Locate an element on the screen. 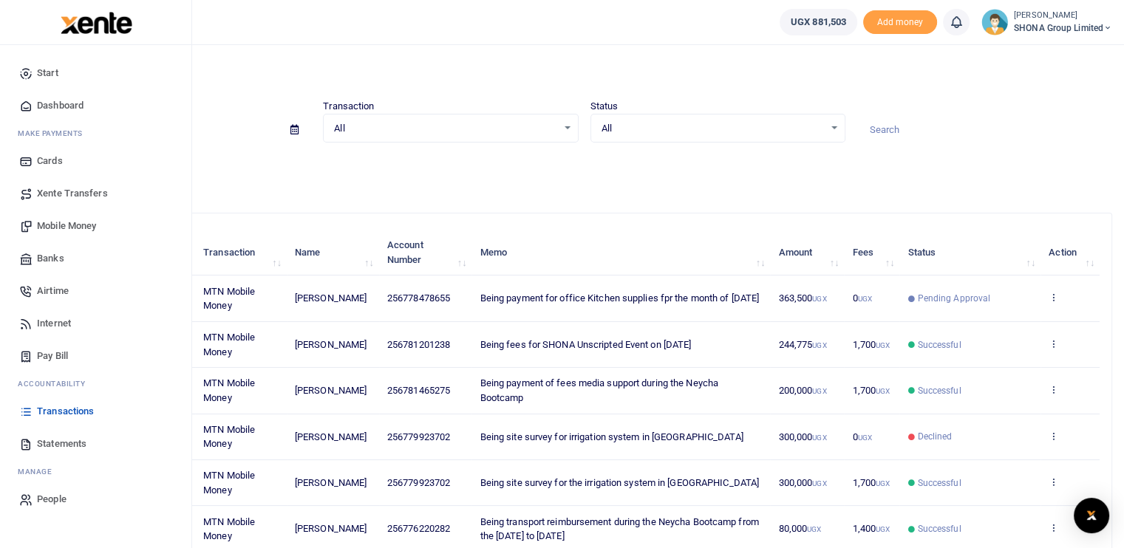 This screenshot has height=548, width=1124. span: countability is located at coordinates (57, 383).